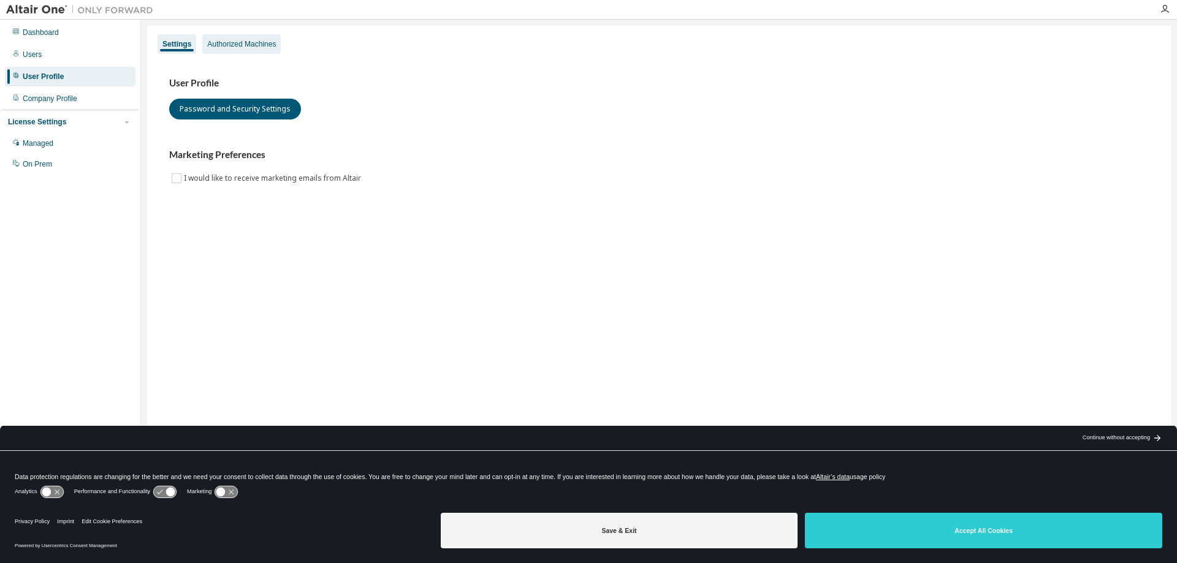  I want to click on div: Users, so click(32, 55).